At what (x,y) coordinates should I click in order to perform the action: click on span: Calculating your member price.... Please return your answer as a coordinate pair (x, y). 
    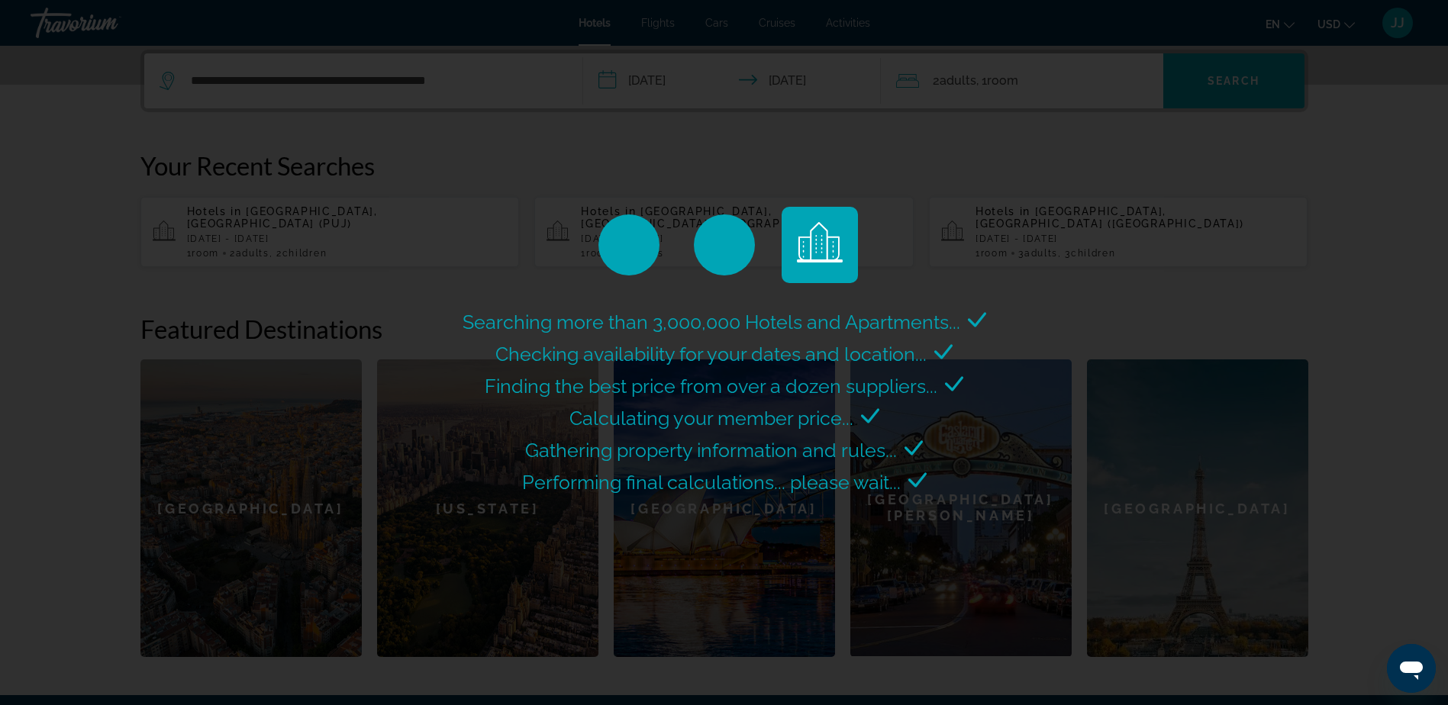
    Looking at the image, I should click on (711, 418).